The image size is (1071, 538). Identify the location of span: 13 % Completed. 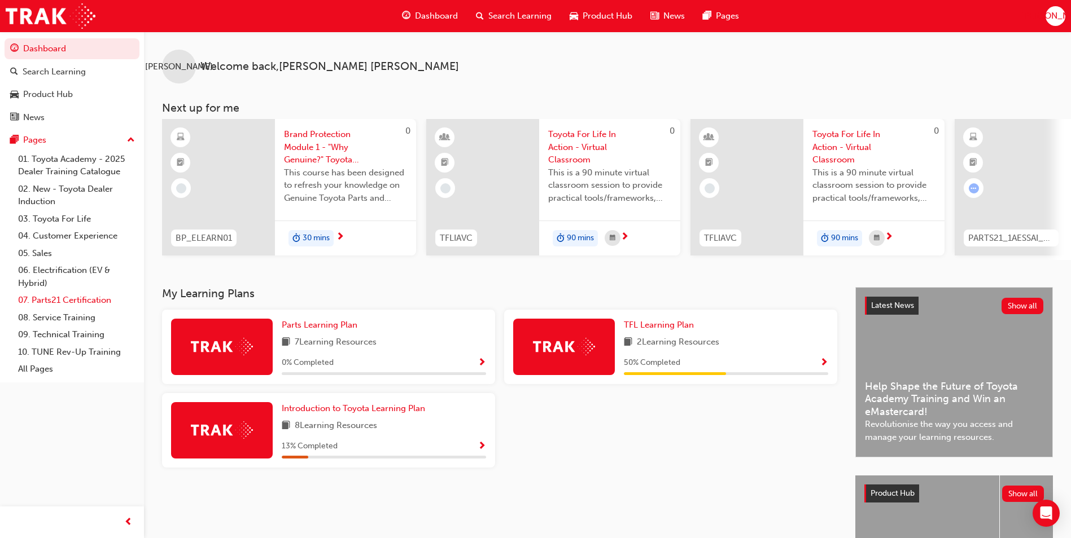
(309, 446).